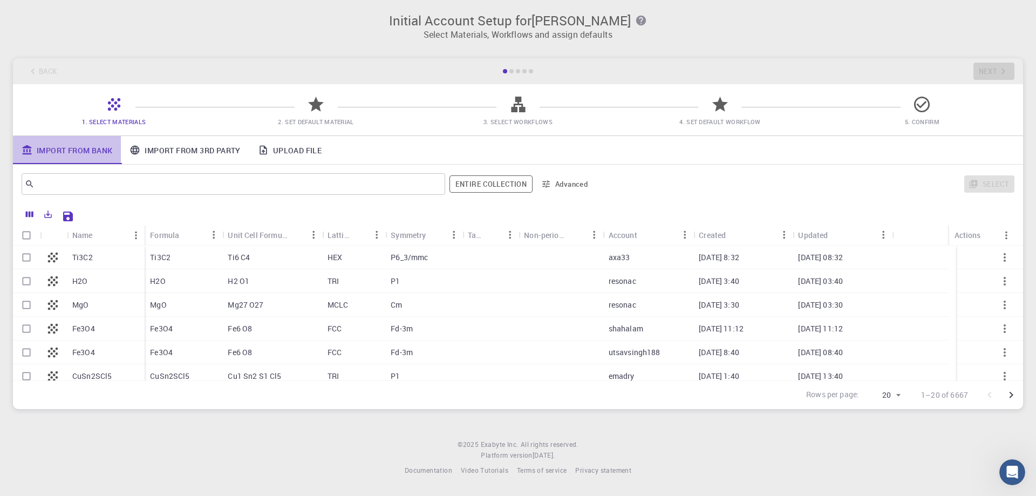 This screenshot has width=1036, height=496. What do you see at coordinates (185, 150) in the screenshot?
I see `a: Import From 3rd Party` at bounding box center [185, 150].